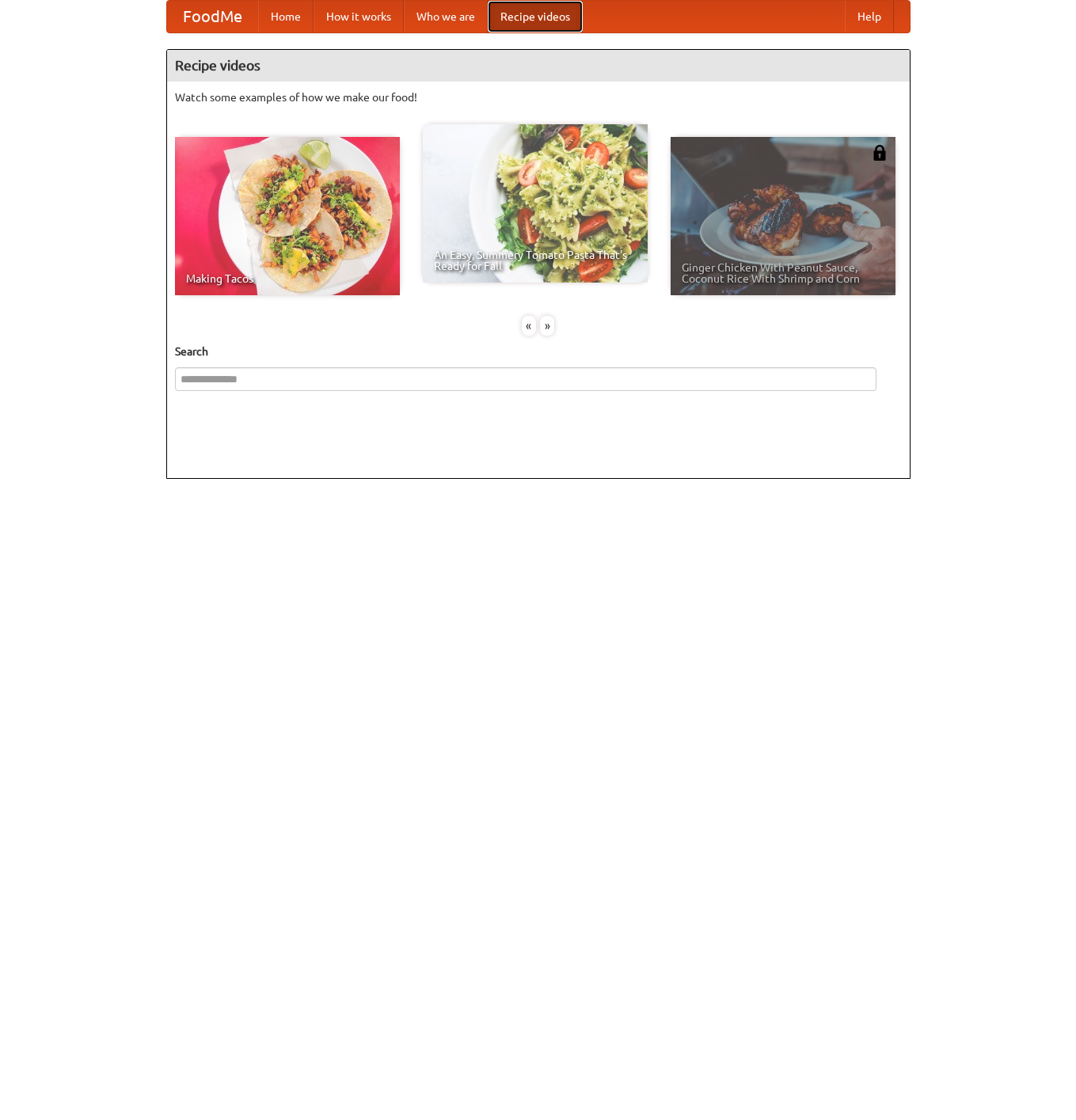 The image size is (1076, 1120). Describe the element at coordinates (535, 16) in the screenshot. I see `a: Recipe videos` at that location.